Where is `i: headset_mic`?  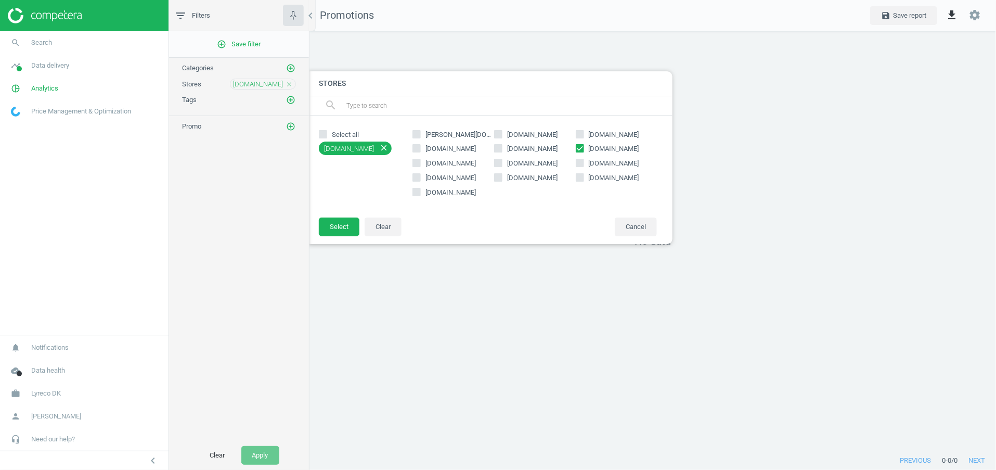 i: headset_mic is located at coordinates (16, 439).